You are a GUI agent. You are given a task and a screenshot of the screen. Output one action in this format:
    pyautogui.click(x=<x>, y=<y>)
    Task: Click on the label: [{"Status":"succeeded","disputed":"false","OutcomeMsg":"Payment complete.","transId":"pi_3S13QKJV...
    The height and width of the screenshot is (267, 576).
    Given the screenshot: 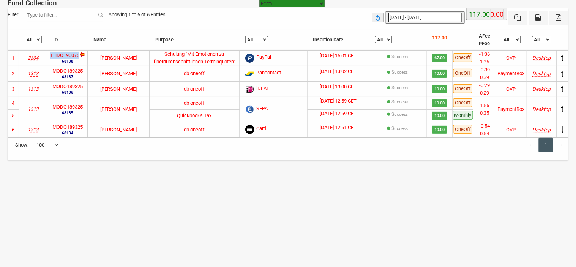 What is the action you would take?
    pyautogui.click(x=400, y=128)
    